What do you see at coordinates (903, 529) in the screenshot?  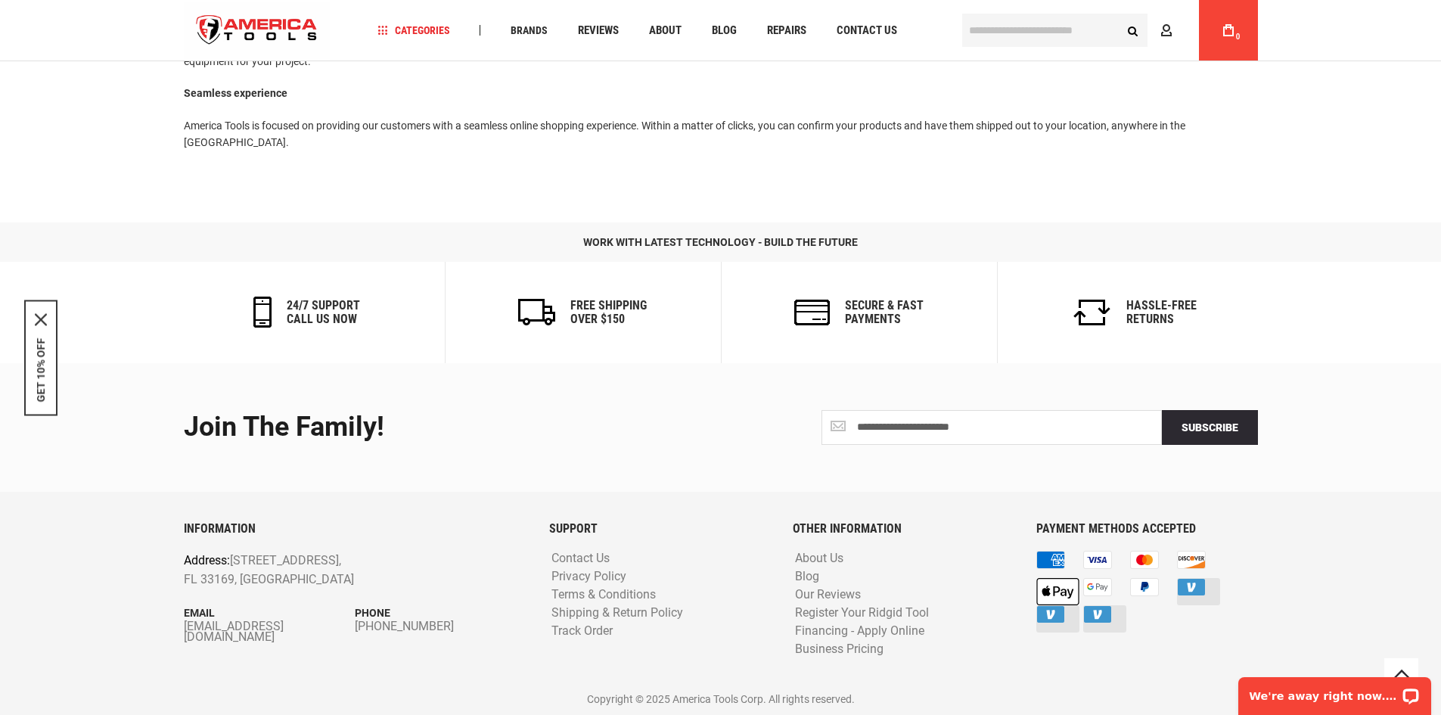 I see `h6: OTHER INFORMATION` at bounding box center [903, 529].